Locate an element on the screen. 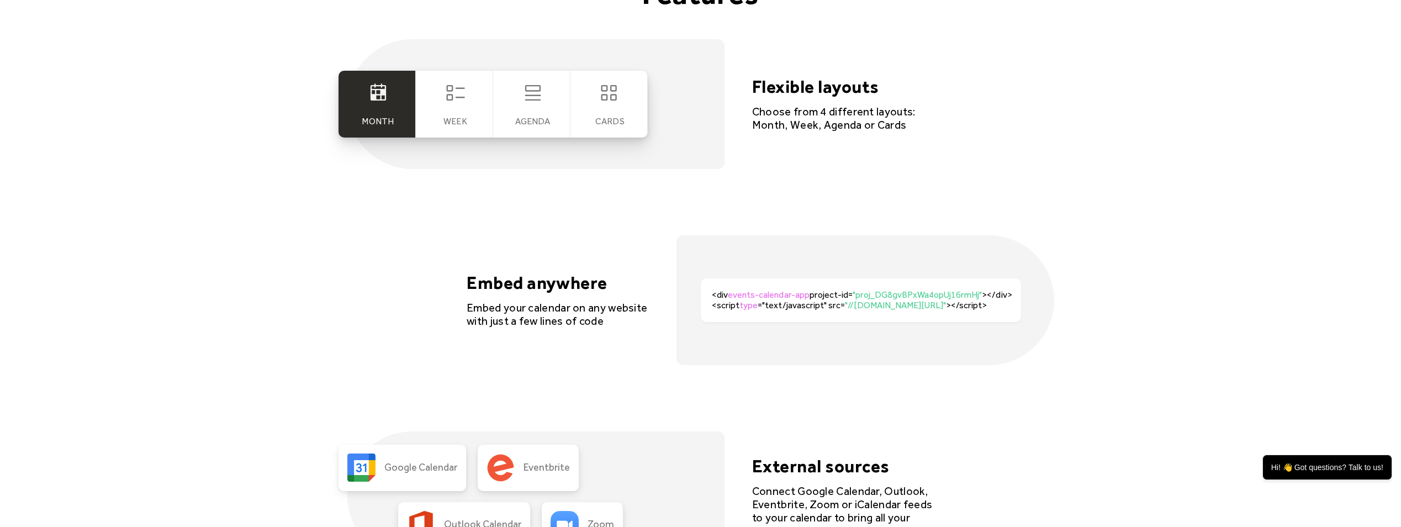 This screenshot has width=1401, height=527. div: Month is located at coordinates (378, 121).